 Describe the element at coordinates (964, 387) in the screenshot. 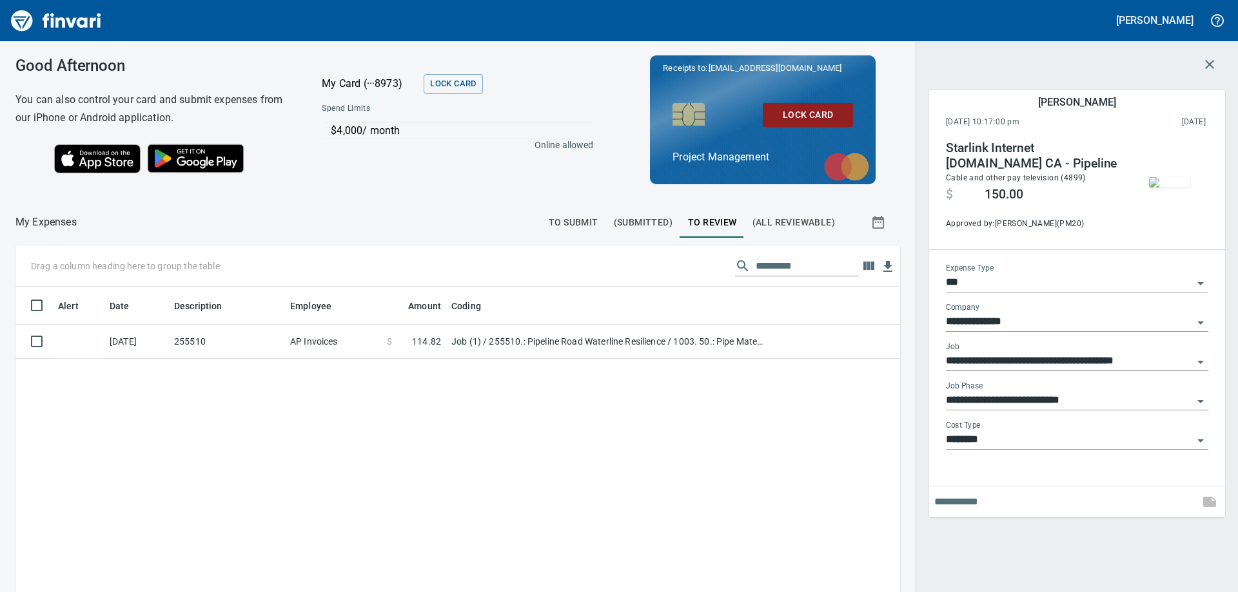

I see `label: Job Phase` at that location.